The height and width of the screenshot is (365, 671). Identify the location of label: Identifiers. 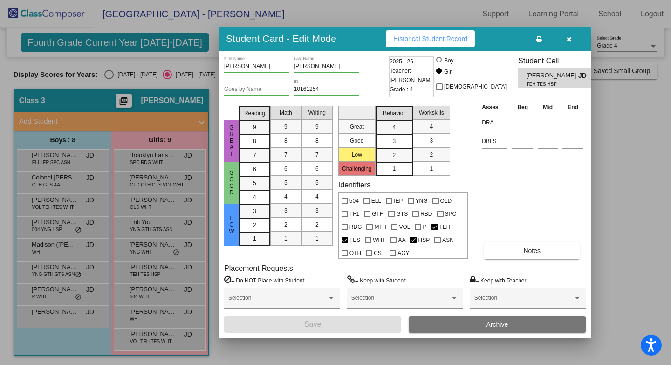
(354, 184).